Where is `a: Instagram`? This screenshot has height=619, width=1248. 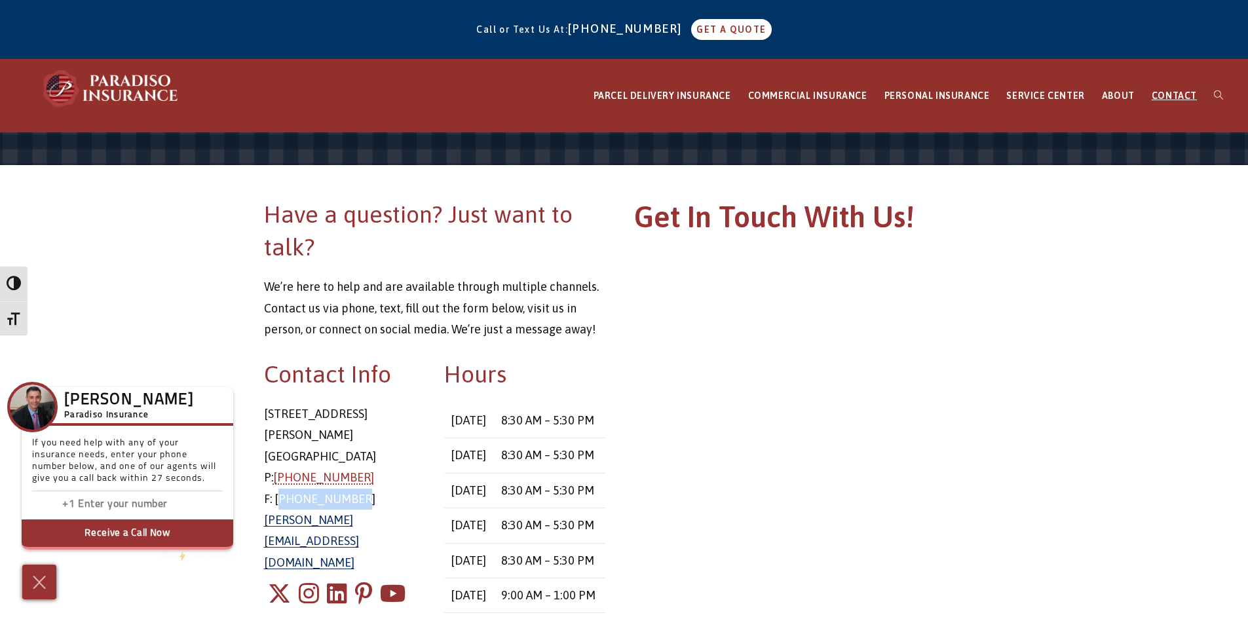
a: Instagram is located at coordinates (309, 594).